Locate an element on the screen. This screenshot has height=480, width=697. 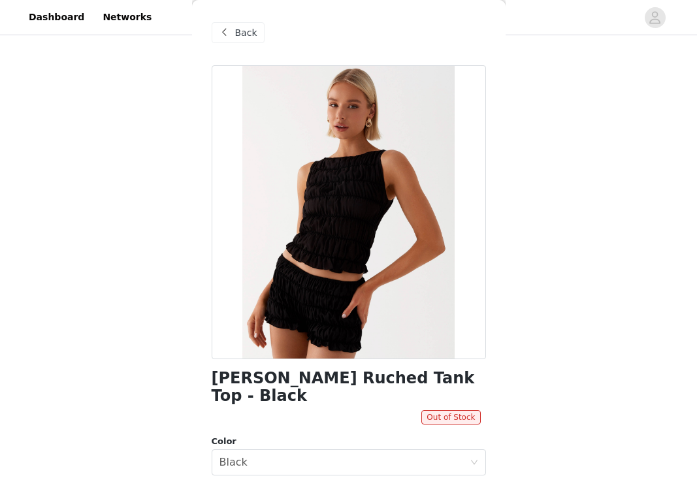
span: Out of Stock is located at coordinates (451, 418).